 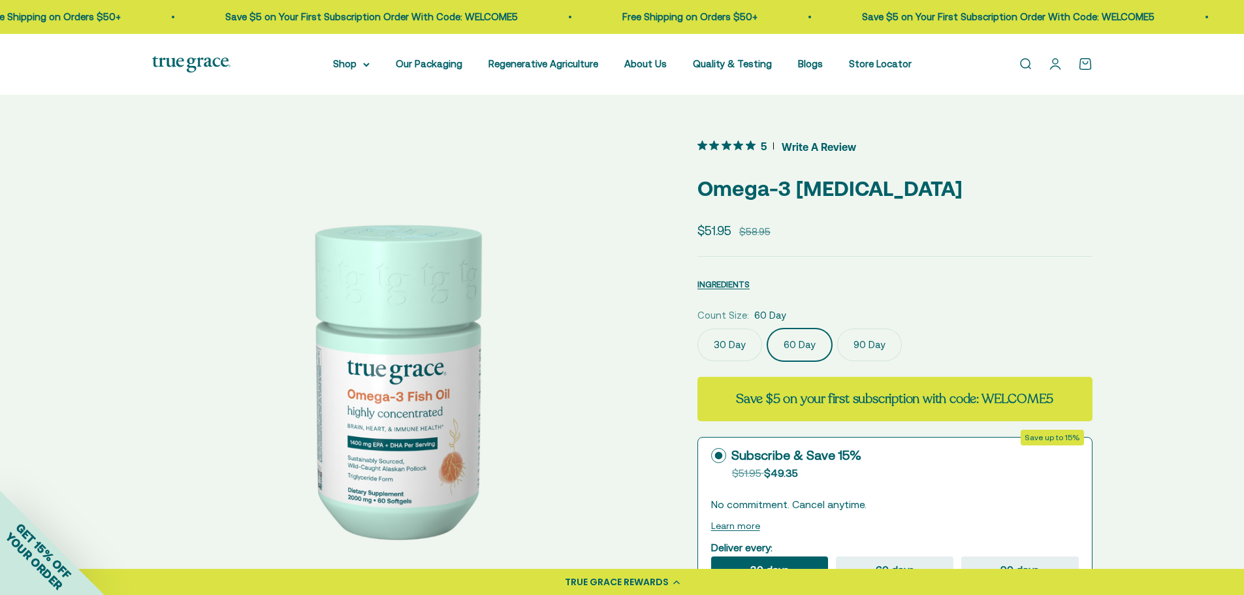 What do you see at coordinates (351, 64) in the screenshot?
I see `summary: Shop` at bounding box center [351, 64].